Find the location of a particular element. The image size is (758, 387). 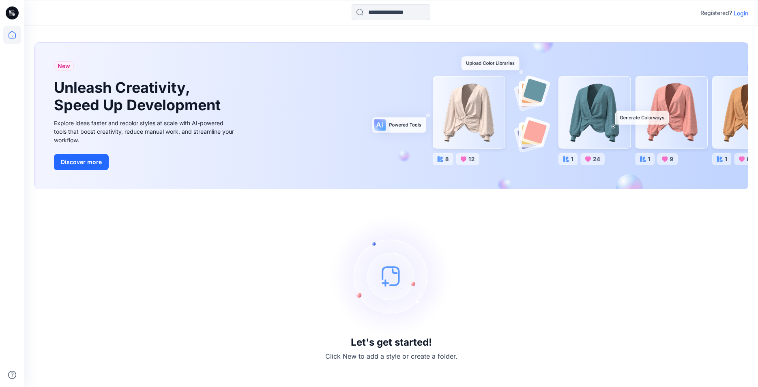

div: Explore ideas faster and recolor styles at scale with AI-powered tools that boost creativity, red... is located at coordinates (145, 131).